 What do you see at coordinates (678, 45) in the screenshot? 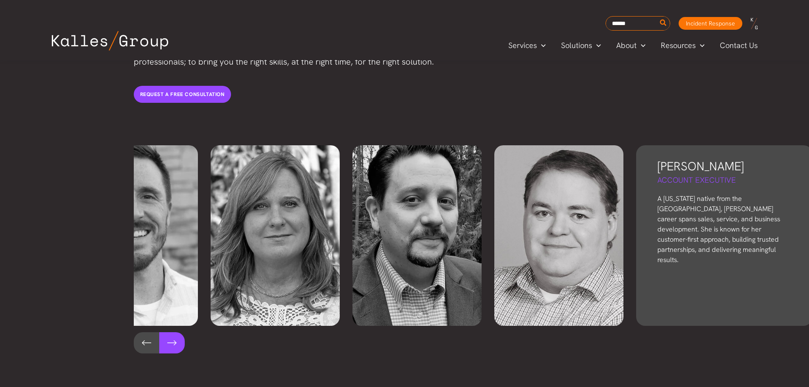
I see `span: Resources` at bounding box center [678, 45].